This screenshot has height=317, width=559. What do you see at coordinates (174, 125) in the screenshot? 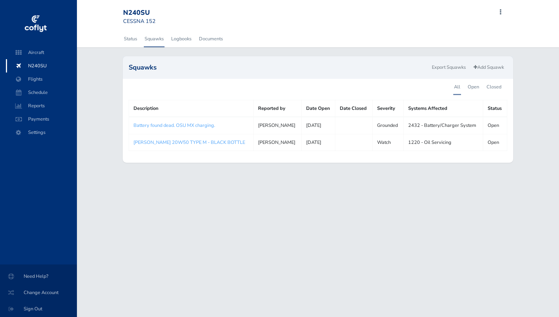
I see `a: Battery found dead. OSU MX charging.` at bounding box center [174, 125].